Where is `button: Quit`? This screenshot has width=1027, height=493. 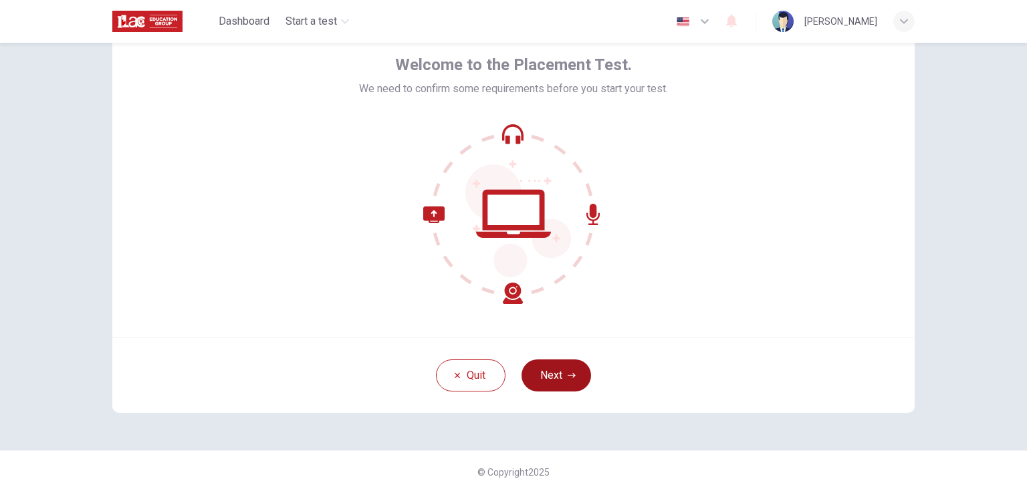
button: Quit is located at coordinates (471, 376).